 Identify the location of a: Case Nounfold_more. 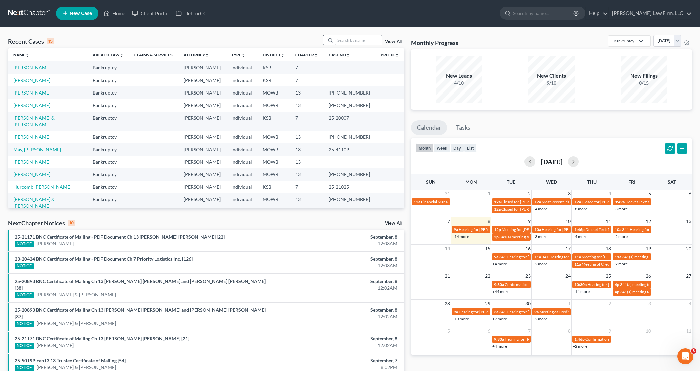
(339, 55).